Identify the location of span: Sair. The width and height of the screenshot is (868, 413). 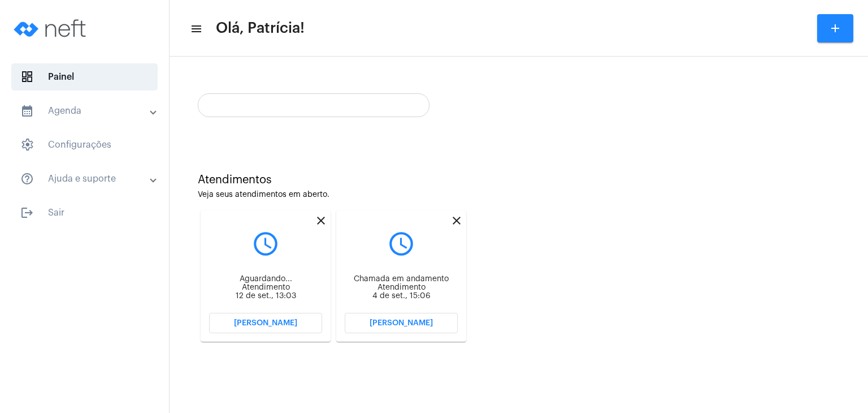
(84, 213).